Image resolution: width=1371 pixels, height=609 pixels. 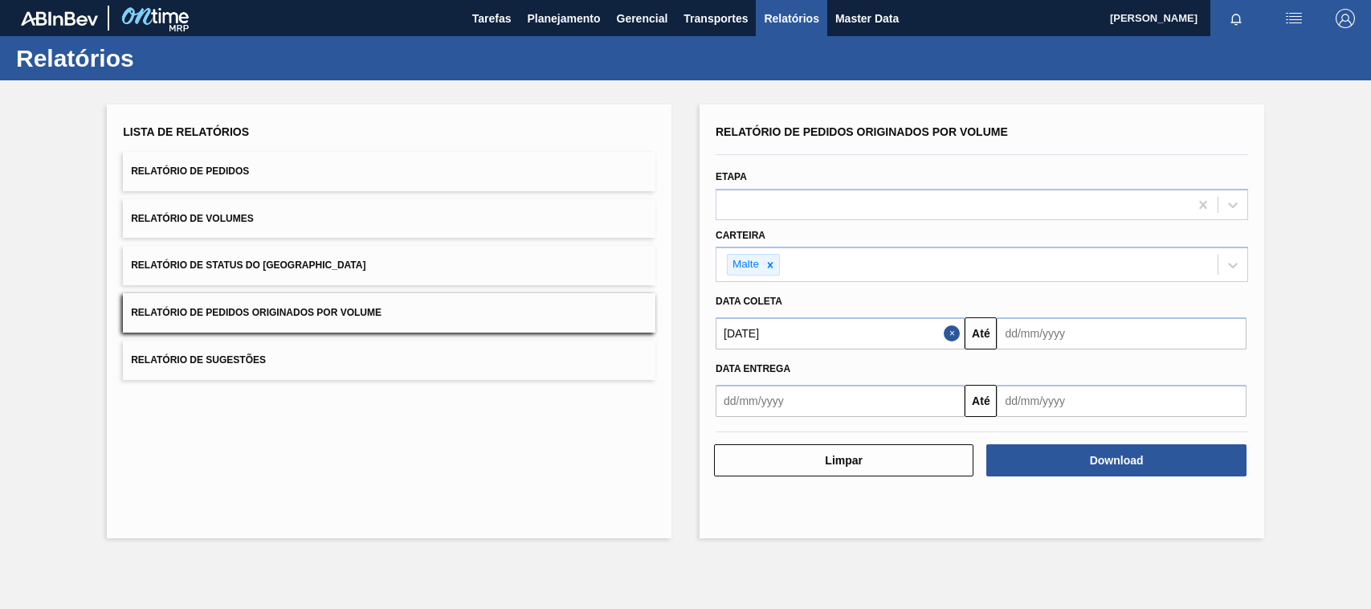 I want to click on button: Download, so click(x=1115, y=460).